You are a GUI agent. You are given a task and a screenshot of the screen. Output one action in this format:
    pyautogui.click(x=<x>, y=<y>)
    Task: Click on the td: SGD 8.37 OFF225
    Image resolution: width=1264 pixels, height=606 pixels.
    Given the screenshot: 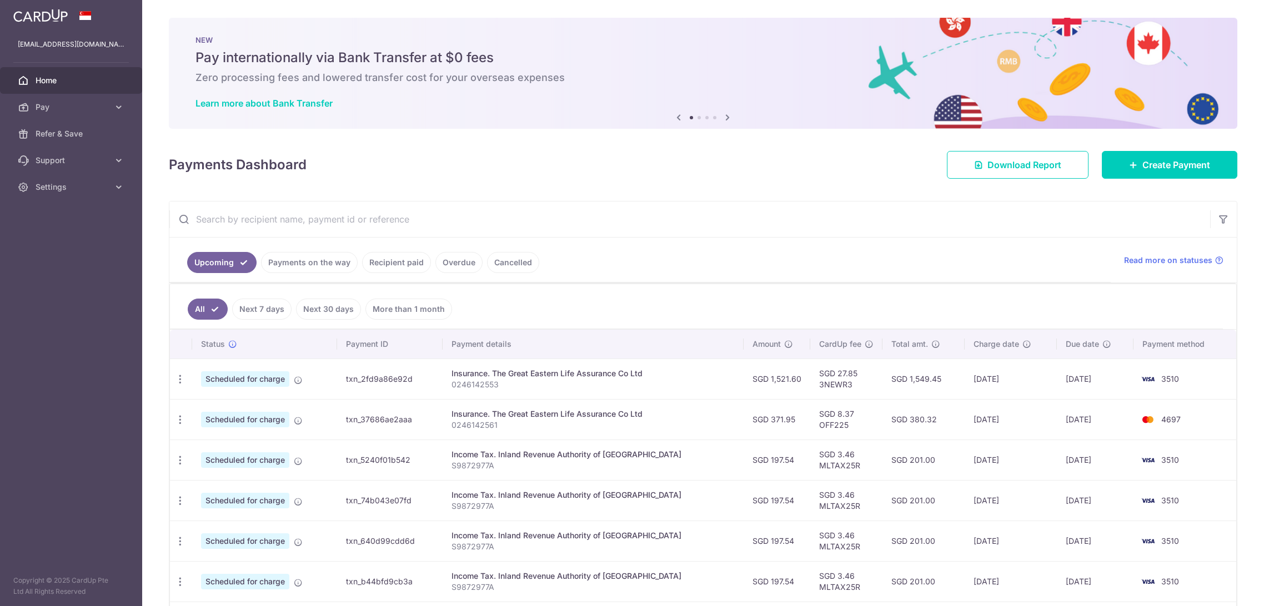 What is the action you would take?
    pyautogui.click(x=846, y=419)
    